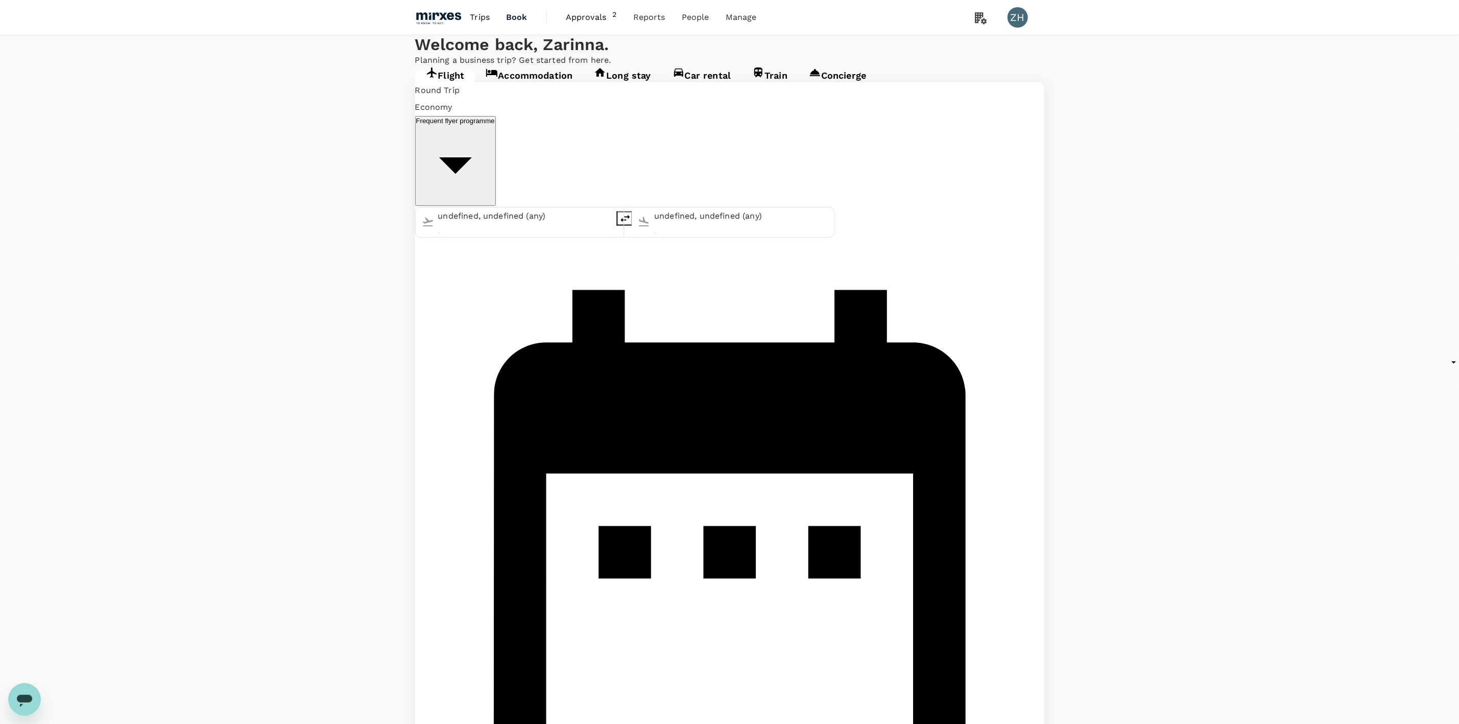 The image size is (1459, 724). What do you see at coordinates (439, 17) in the screenshot?
I see `img: Mirxes Holding Pte Ltd` at bounding box center [439, 17].